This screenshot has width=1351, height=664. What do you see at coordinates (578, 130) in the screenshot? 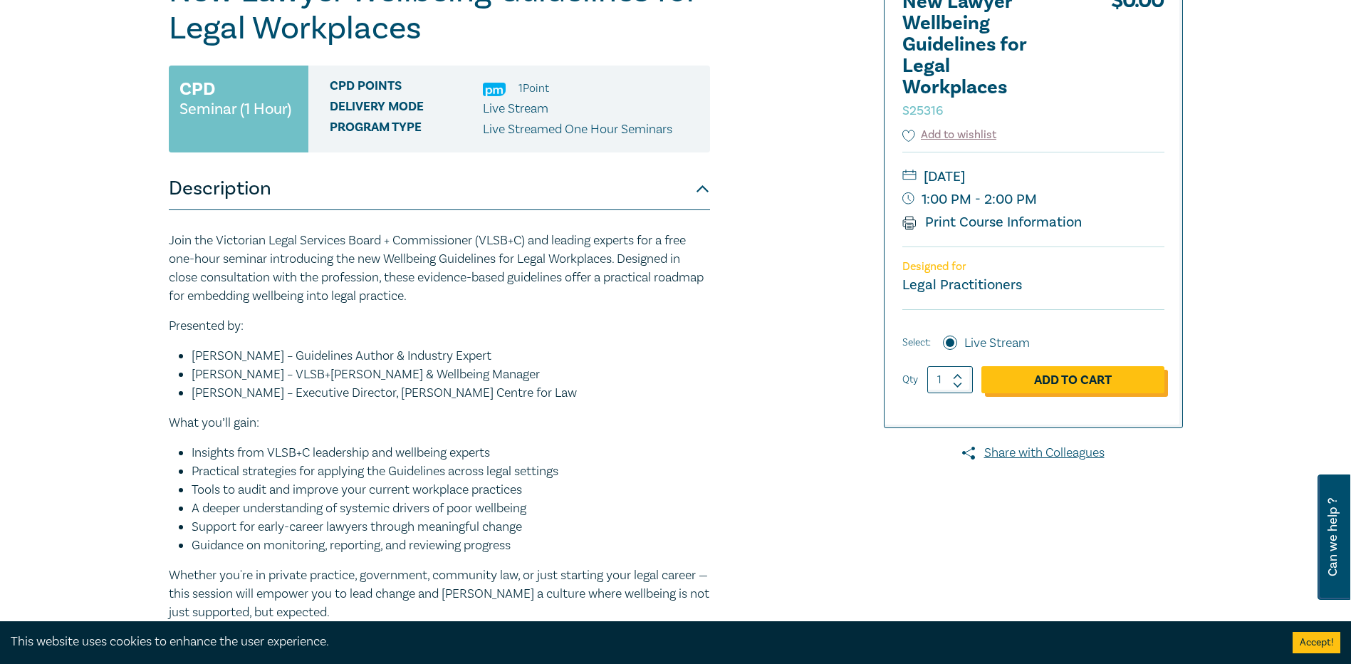
I see `p: Live Streamed One Hour Seminars` at bounding box center [578, 130].